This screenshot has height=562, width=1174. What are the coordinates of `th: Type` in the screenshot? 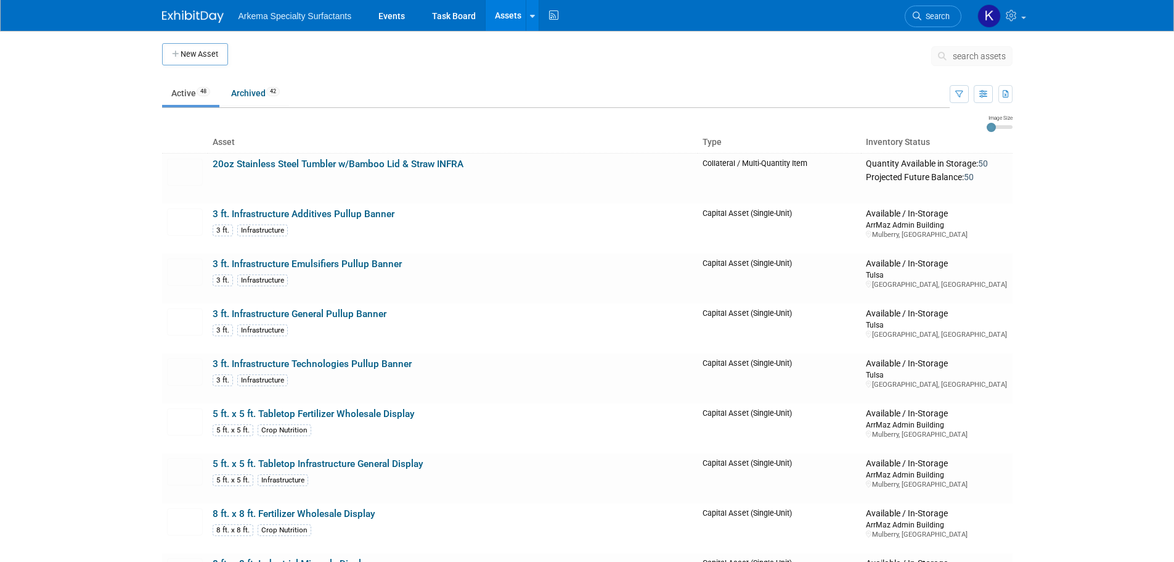 It's located at (780, 142).